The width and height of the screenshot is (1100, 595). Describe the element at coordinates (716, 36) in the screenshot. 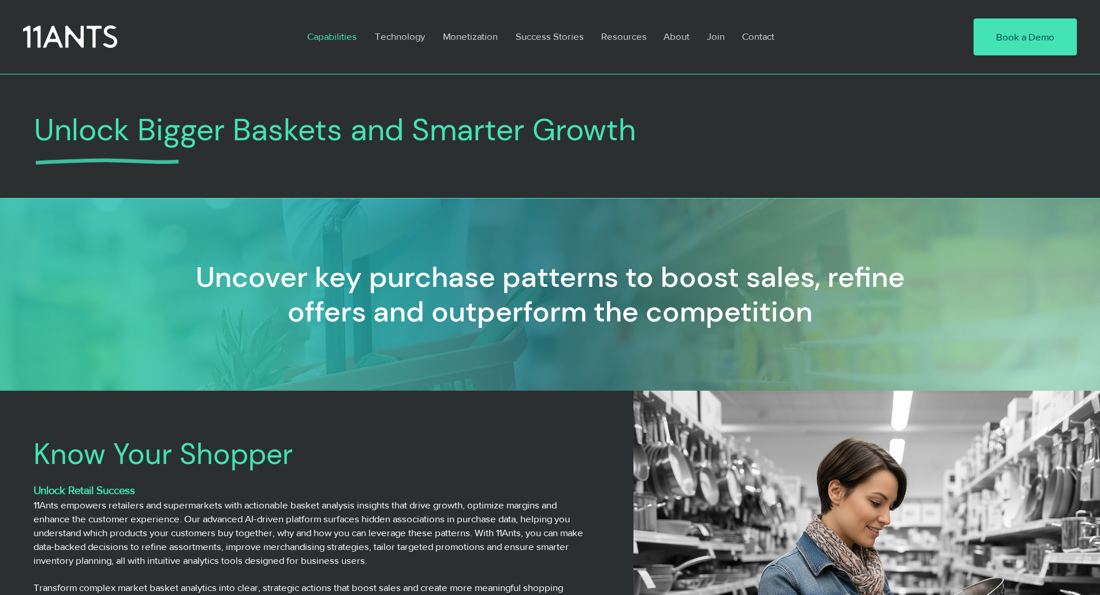

I see `p: Join` at that location.